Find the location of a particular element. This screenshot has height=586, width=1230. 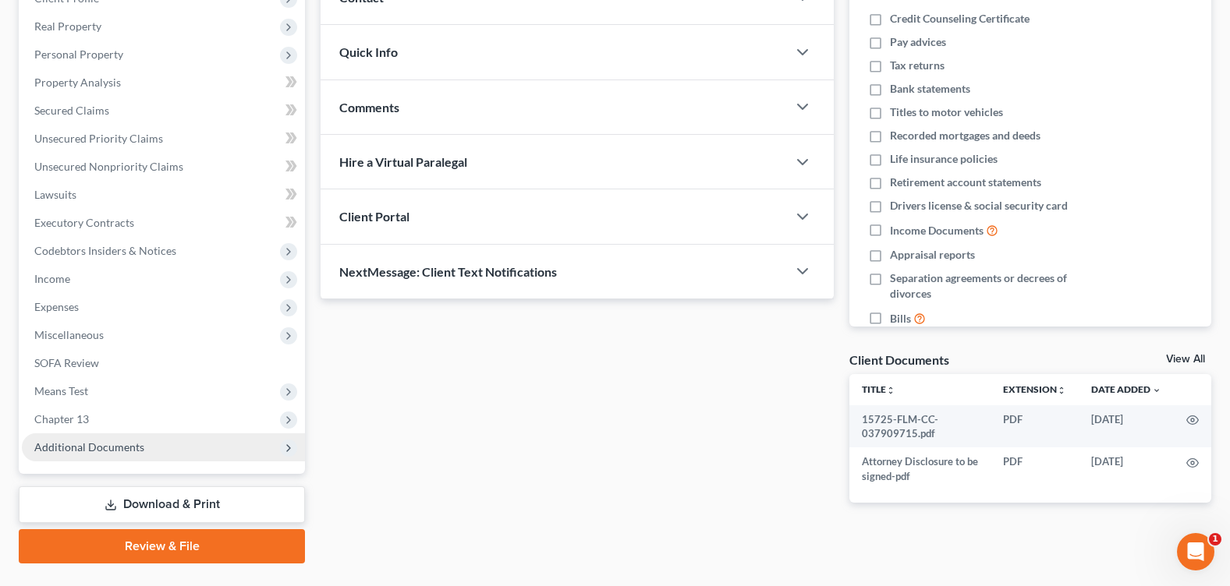

span: Secured Claims is located at coordinates (72, 110).